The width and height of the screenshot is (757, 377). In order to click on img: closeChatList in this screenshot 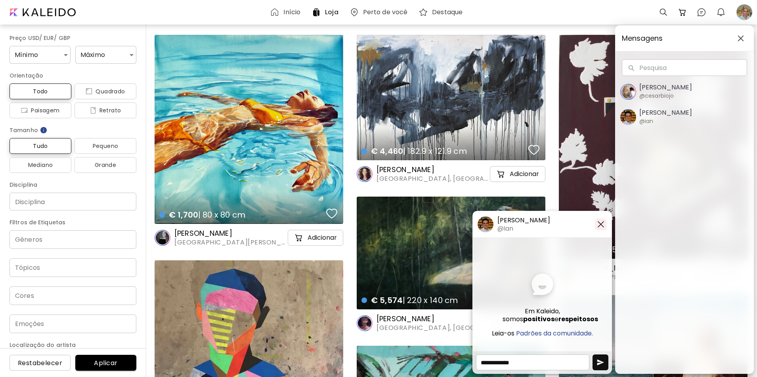, I will do `click(740, 38)`.